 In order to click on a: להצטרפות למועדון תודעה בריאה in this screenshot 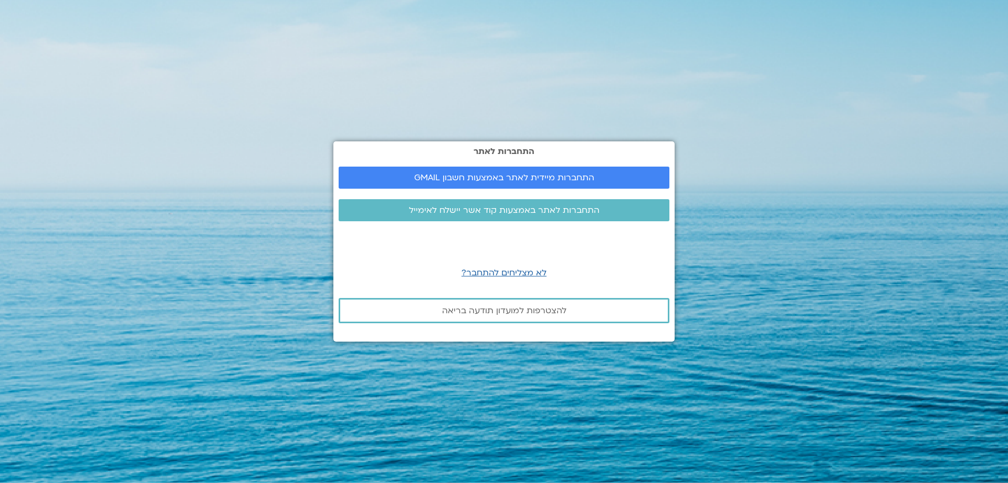, I will do `click(504, 310)`.